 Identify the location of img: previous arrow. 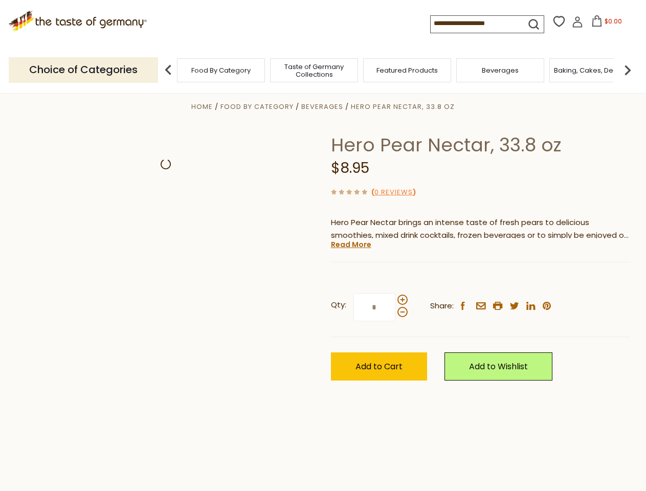
(168, 70).